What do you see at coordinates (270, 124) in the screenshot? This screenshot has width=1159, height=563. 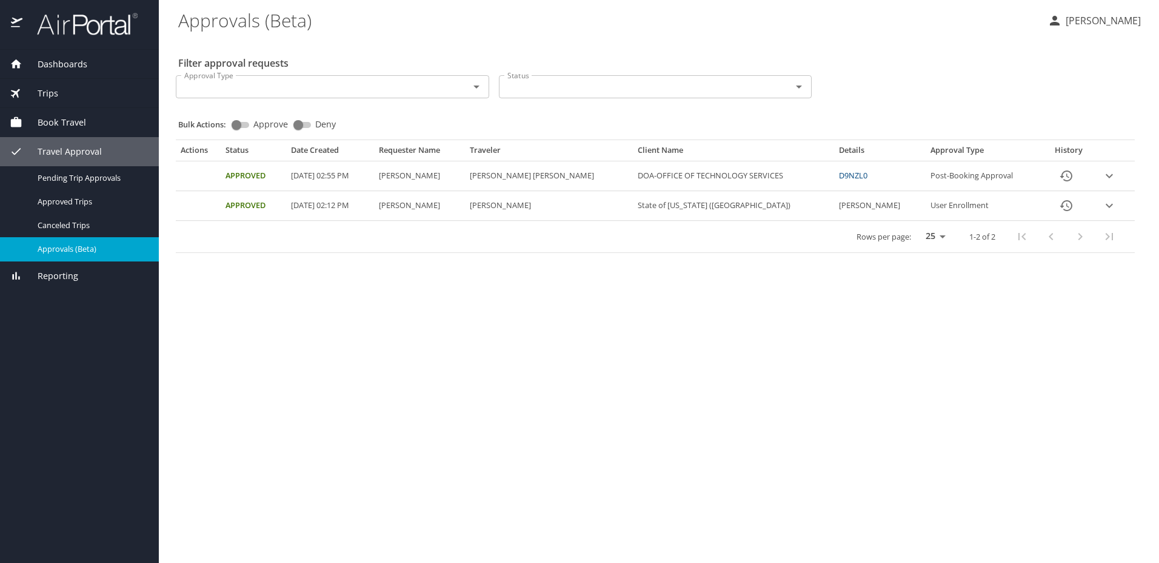 I see `span: Approve` at bounding box center [270, 124].